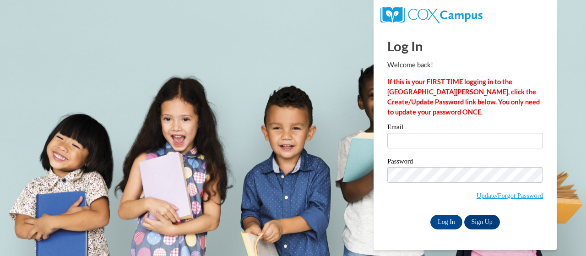 The image size is (586, 256). I want to click on a: COX Campus, so click(431, 14).